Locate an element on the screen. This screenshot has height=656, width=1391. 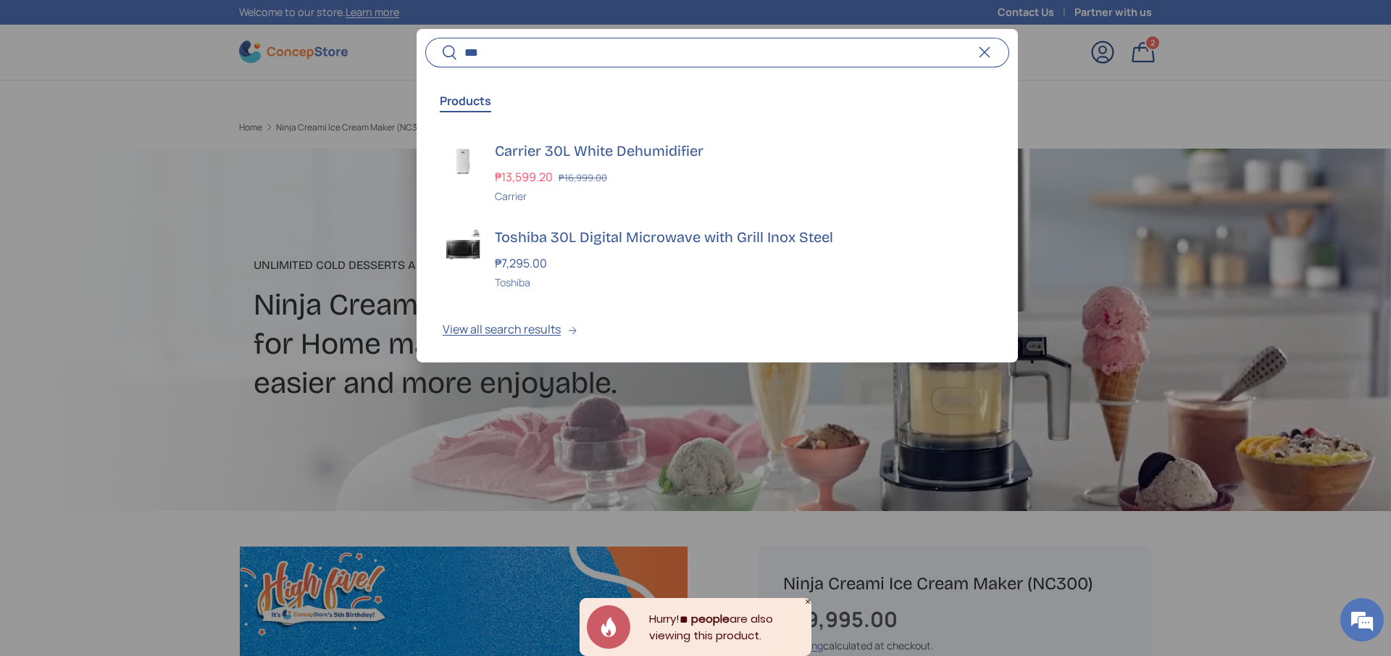
button: Products is located at coordinates (465, 101).